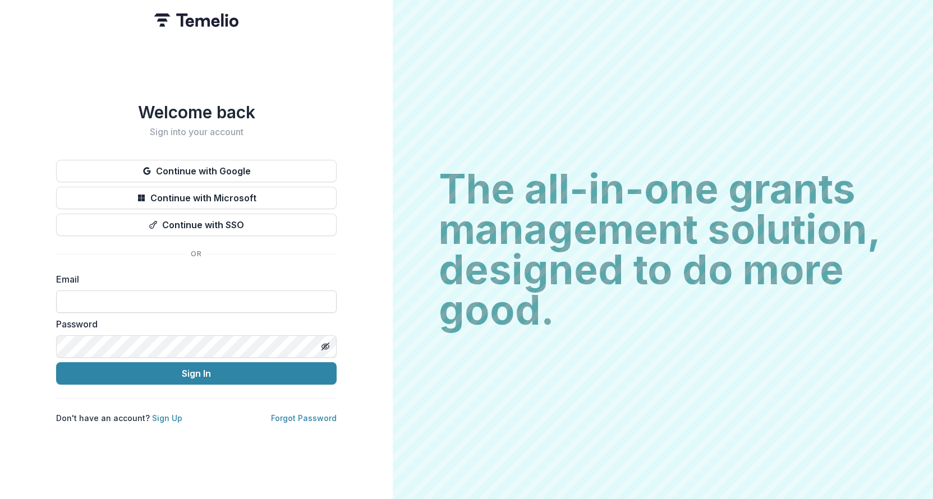 The height and width of the screenshot is (499, 933). Describe the element at coordinates (196, 20) in the screenshot. I see `img: Temelio` at that location.